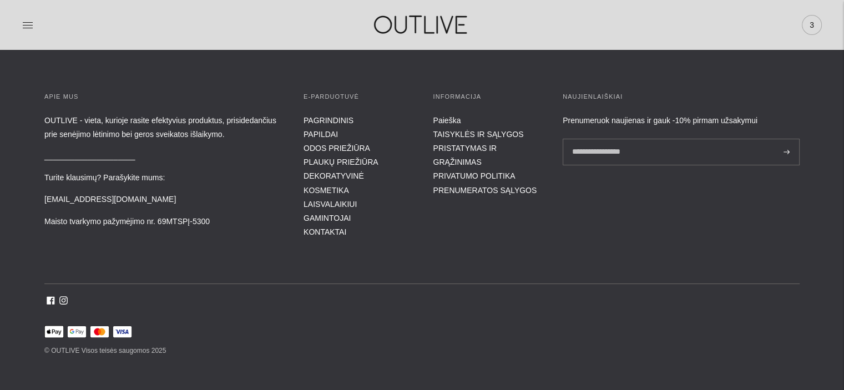 Image resolution: width=844 pixels, height=390 pixels. What do you see at coordinates (163, 178) in the screenshot?
I see `p: Turite klausimų? Parašykite mums:` at bounding box center [163, 178].